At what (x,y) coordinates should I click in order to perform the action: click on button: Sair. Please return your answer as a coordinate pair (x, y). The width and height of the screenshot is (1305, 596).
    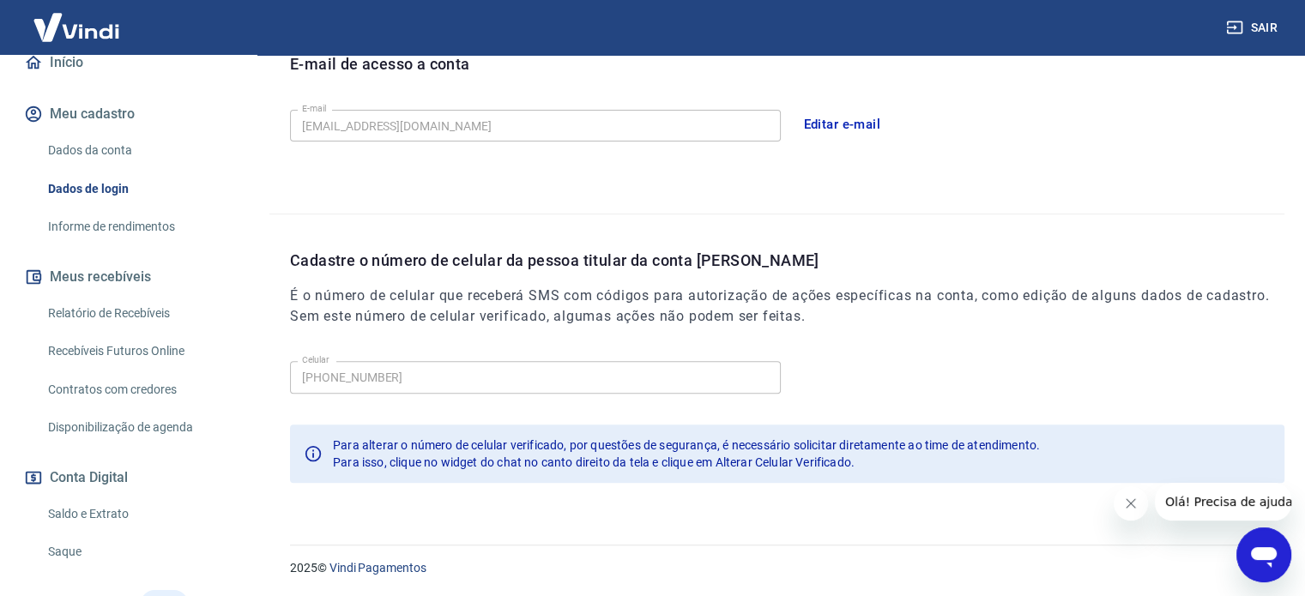
    Looking at the image, I should click on (1253, 27).